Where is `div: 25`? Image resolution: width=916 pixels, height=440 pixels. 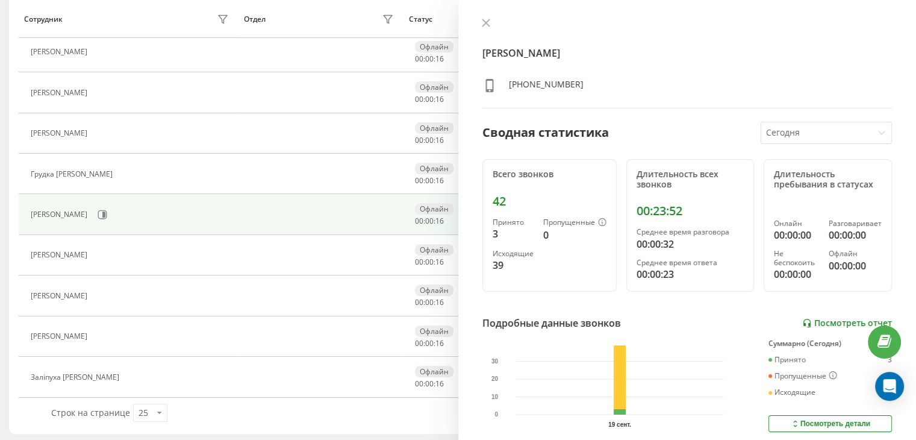
div: 25 is located at coordinates (143, 413).